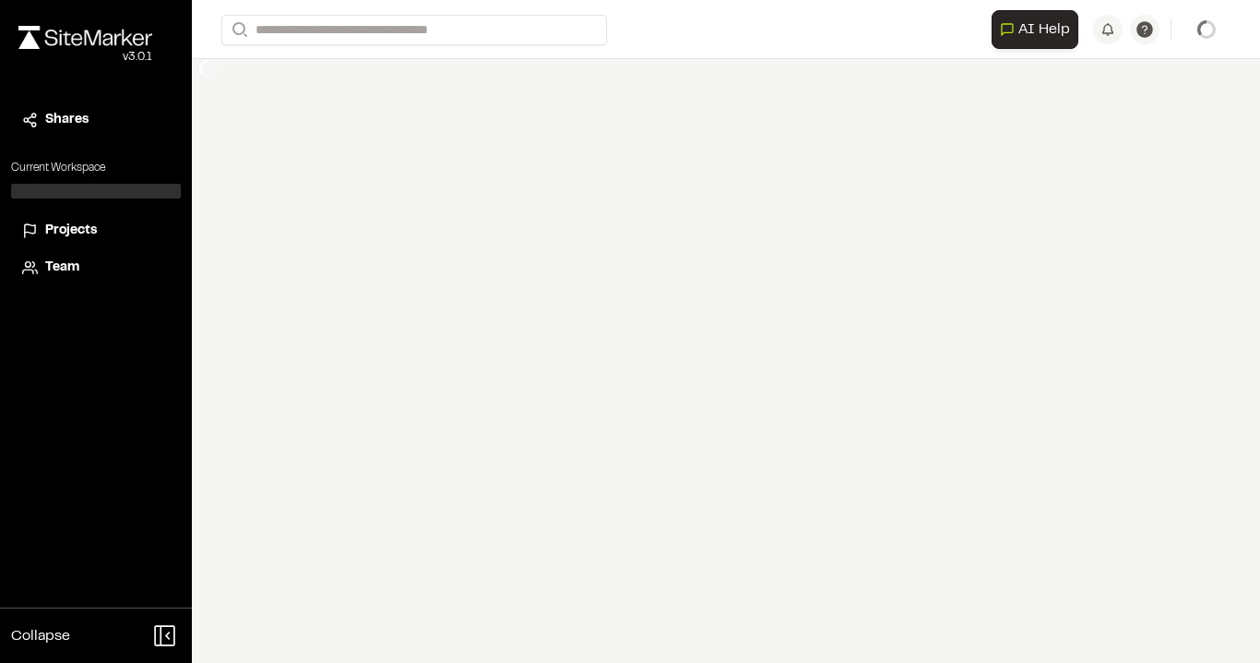 This screenshot has height=663, width=1260. What do you see at coordinates (62, 268) in the screenshot?
I see `span: Team` at bounding box center [62, 268].